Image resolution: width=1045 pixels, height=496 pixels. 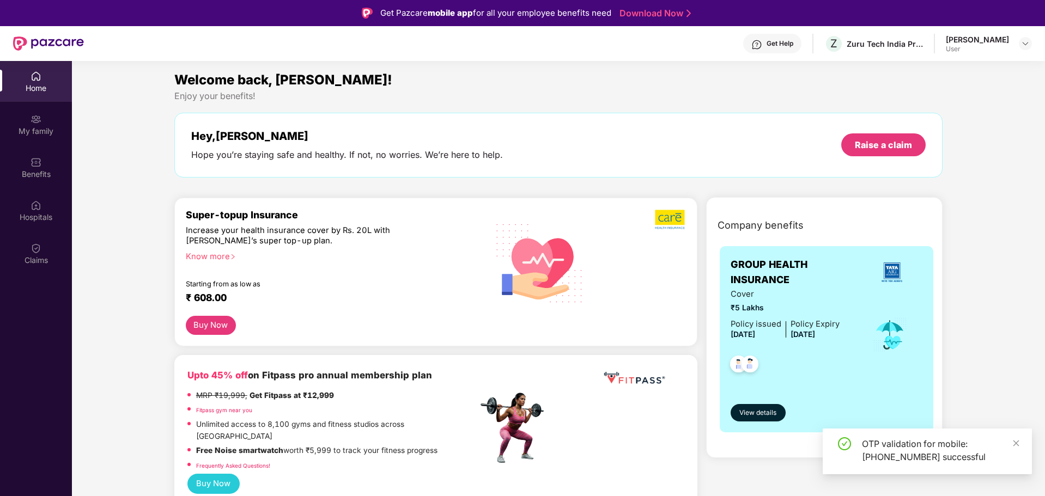 I want to click on div: Know more, so click(x=329, y=256).